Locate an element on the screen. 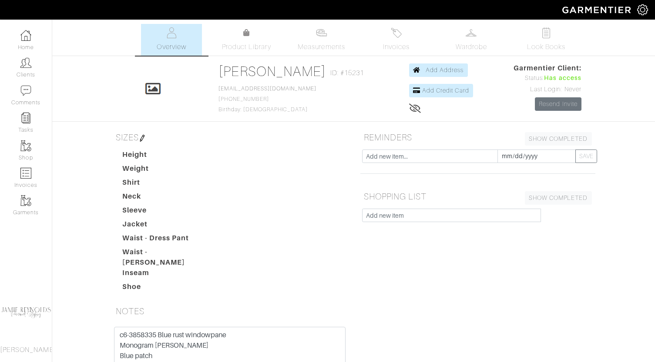 The height and width of the screenshot is (362, 655). a: Look Books is located at coordinates (546, 40).